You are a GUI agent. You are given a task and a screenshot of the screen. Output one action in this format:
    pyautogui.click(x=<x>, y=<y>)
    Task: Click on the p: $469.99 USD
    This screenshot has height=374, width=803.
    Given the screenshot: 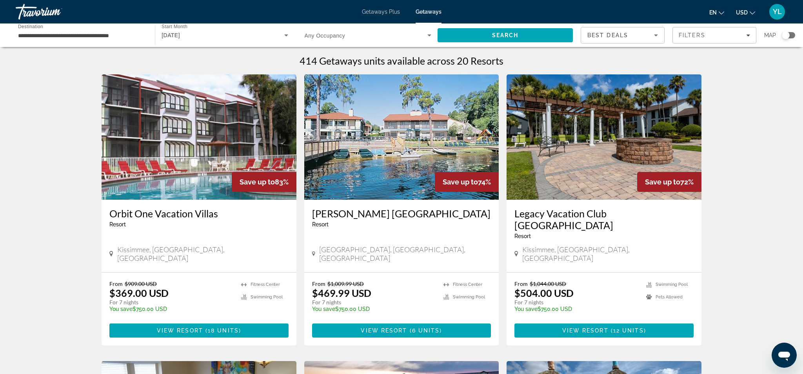 What is the action you would take?
    pyautogui.click(x=341, y=293)
    